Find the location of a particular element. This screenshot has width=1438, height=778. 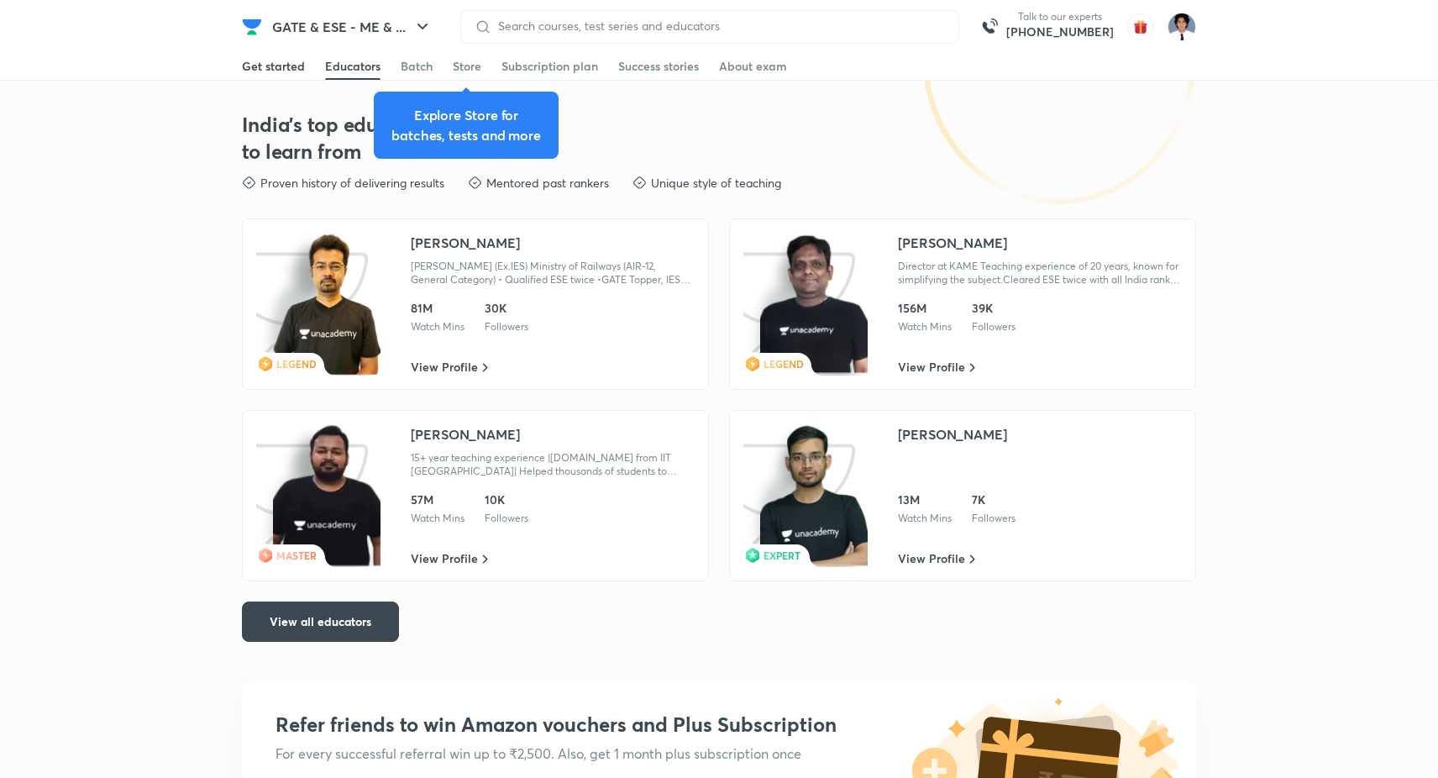

div: Success stories is located at coordinates (658, 66).